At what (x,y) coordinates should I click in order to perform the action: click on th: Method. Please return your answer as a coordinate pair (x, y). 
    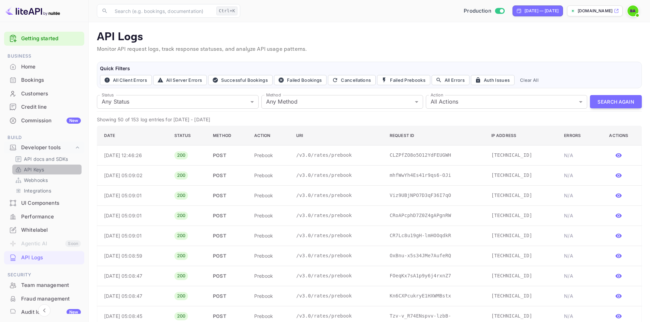
    Looking at the image, I should click on (228, 135).